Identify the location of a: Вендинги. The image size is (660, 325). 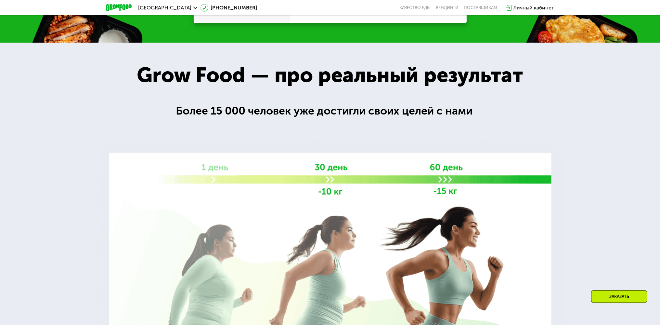
(448, 8).